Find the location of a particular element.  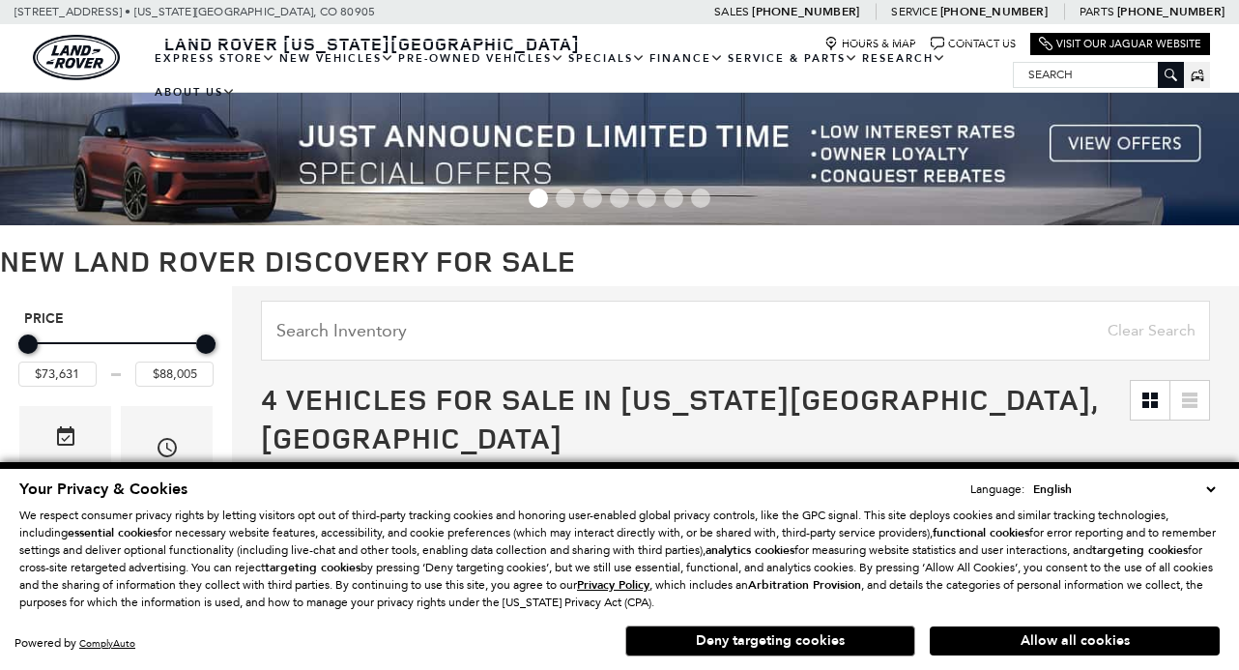

a: Service & Parts is located at coordinates (793, 58).